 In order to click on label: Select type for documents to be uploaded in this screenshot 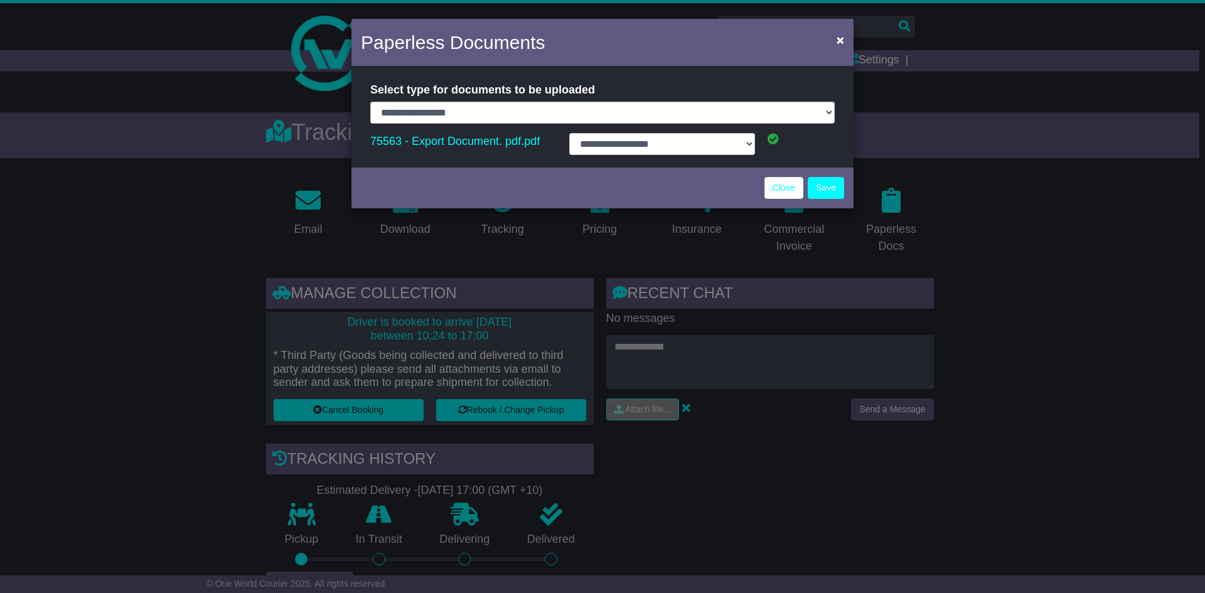, I will do `click(482, 90)`.